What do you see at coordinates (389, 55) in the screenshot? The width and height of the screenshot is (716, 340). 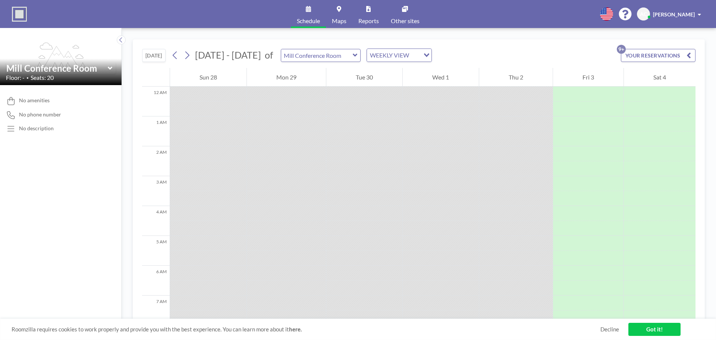 I see `span: WEEKLY VIEW` at bounding box center [389, 55].